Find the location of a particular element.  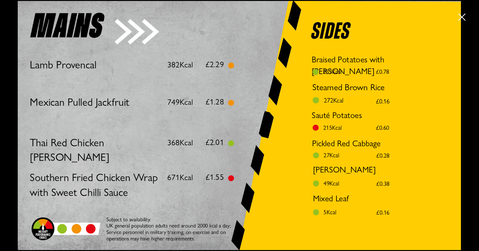

span: 382Kcal is located at coordinates (180, 65).